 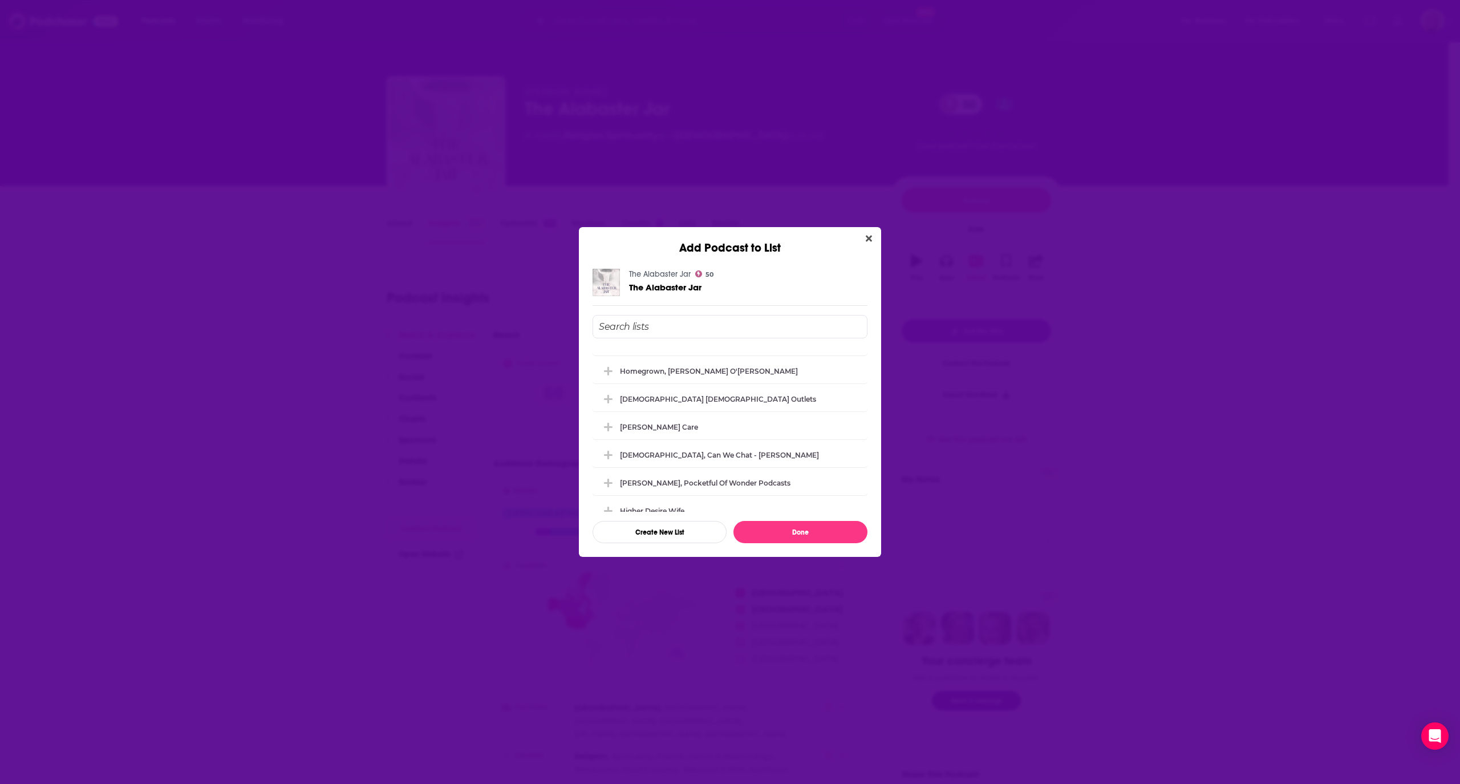 I want to click on div: Open Intercom Messenger, so click(x=1435, y=736).